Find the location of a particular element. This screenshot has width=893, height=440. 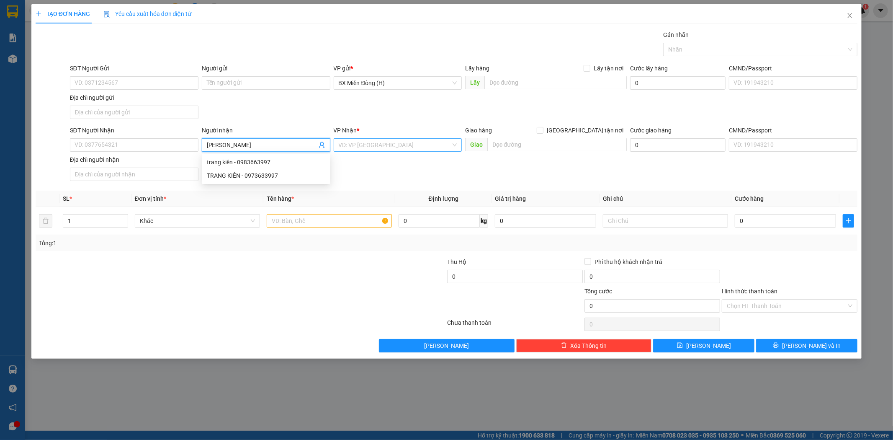

span: Khác is located at coordinates (197, 221).